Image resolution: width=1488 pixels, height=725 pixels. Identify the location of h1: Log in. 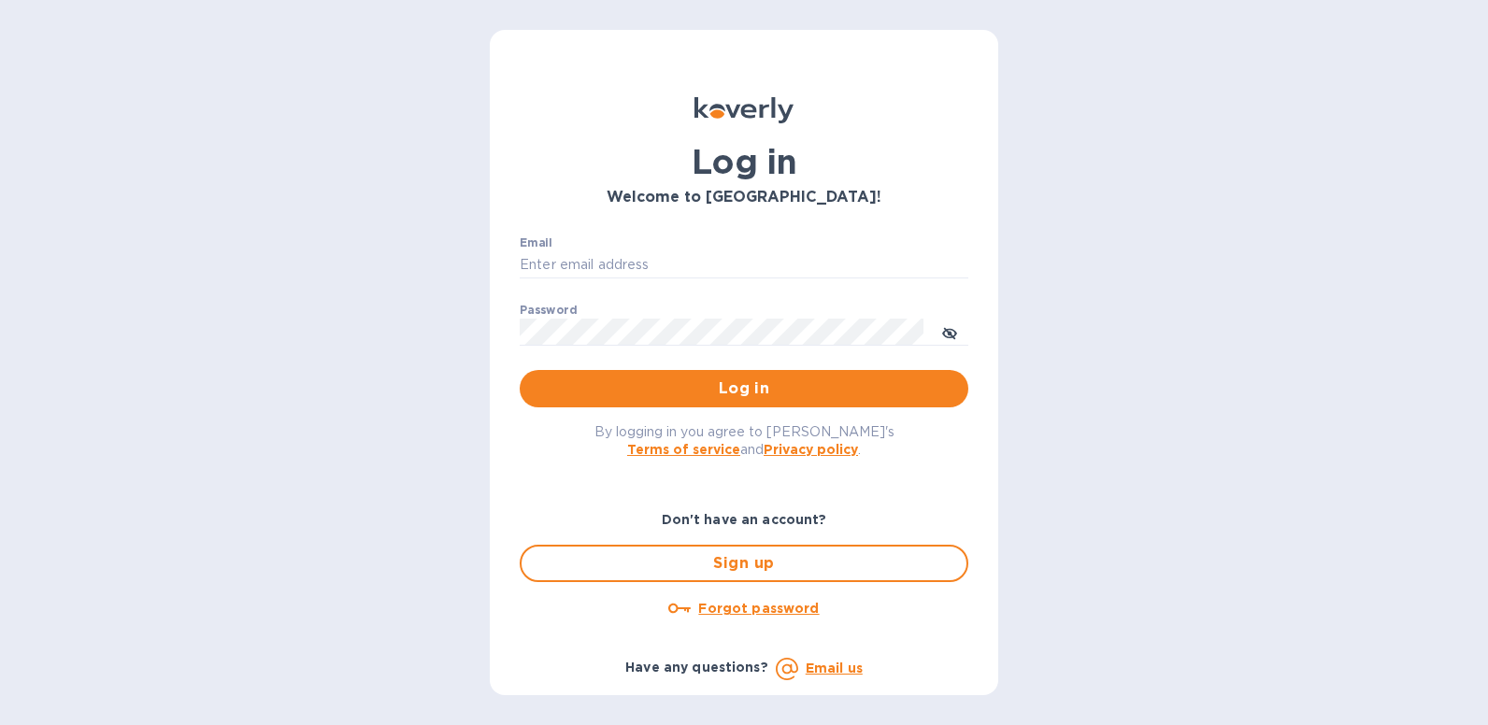
(744, 162).